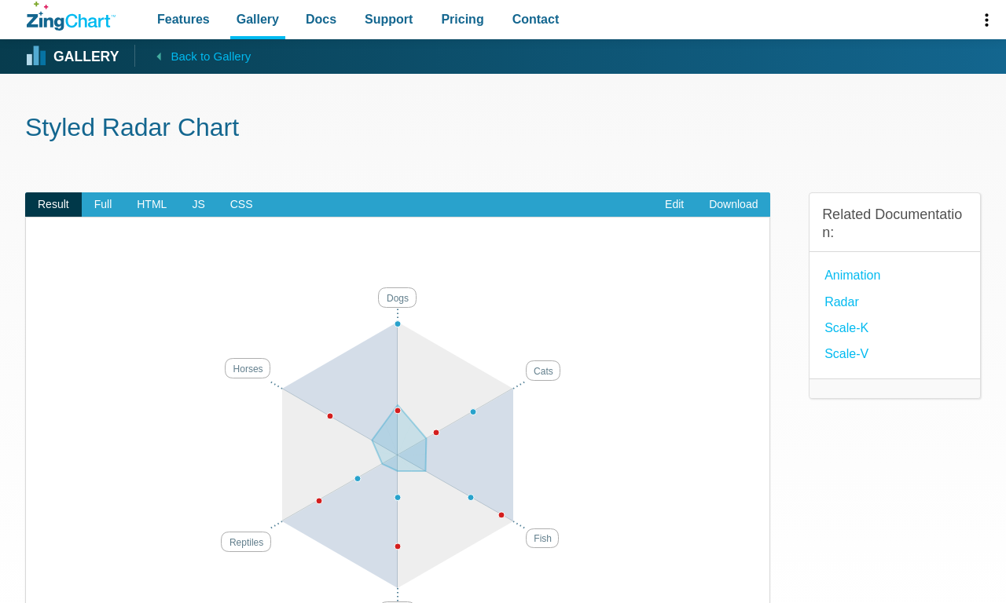 This screenshot has height=603, width=1006. Describe the element at coordinates (846, 328) in the screenshot. I see `a: Scale-K` at that location.